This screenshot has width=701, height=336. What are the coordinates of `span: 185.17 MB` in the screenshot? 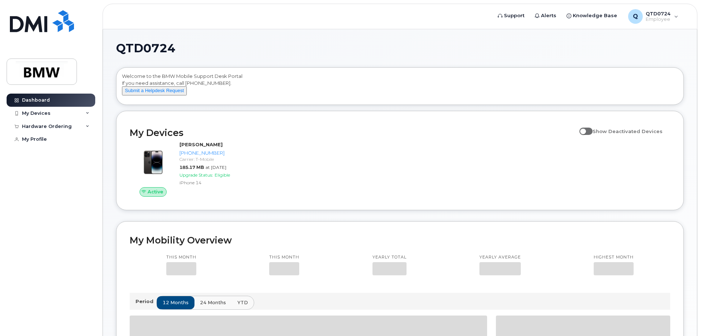 It's located at (191, 167).